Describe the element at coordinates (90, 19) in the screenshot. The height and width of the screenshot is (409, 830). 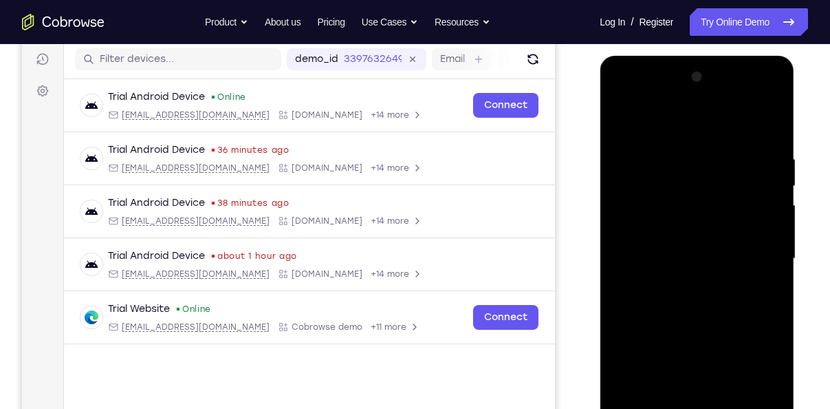
I see `h1: Connect` at that location.